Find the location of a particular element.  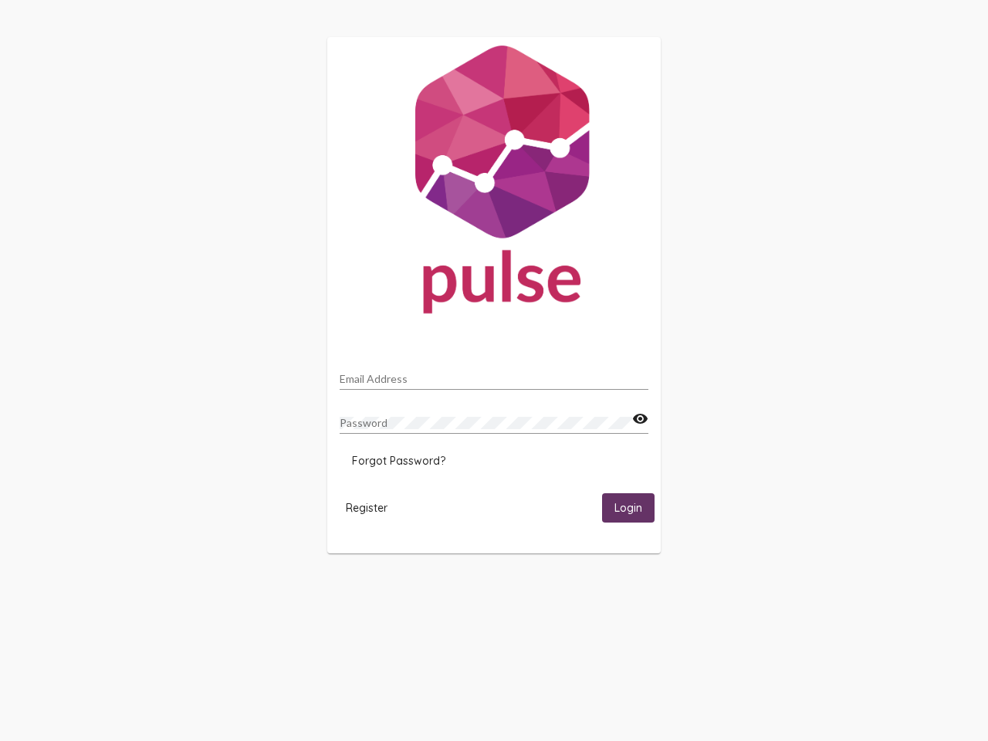

button: Forgot Password? is located at coordinates (398, 461).